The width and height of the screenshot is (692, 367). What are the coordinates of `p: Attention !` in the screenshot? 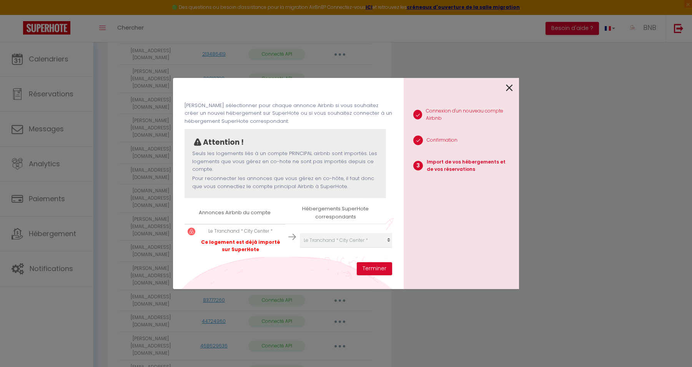 It's located at (223, 143).